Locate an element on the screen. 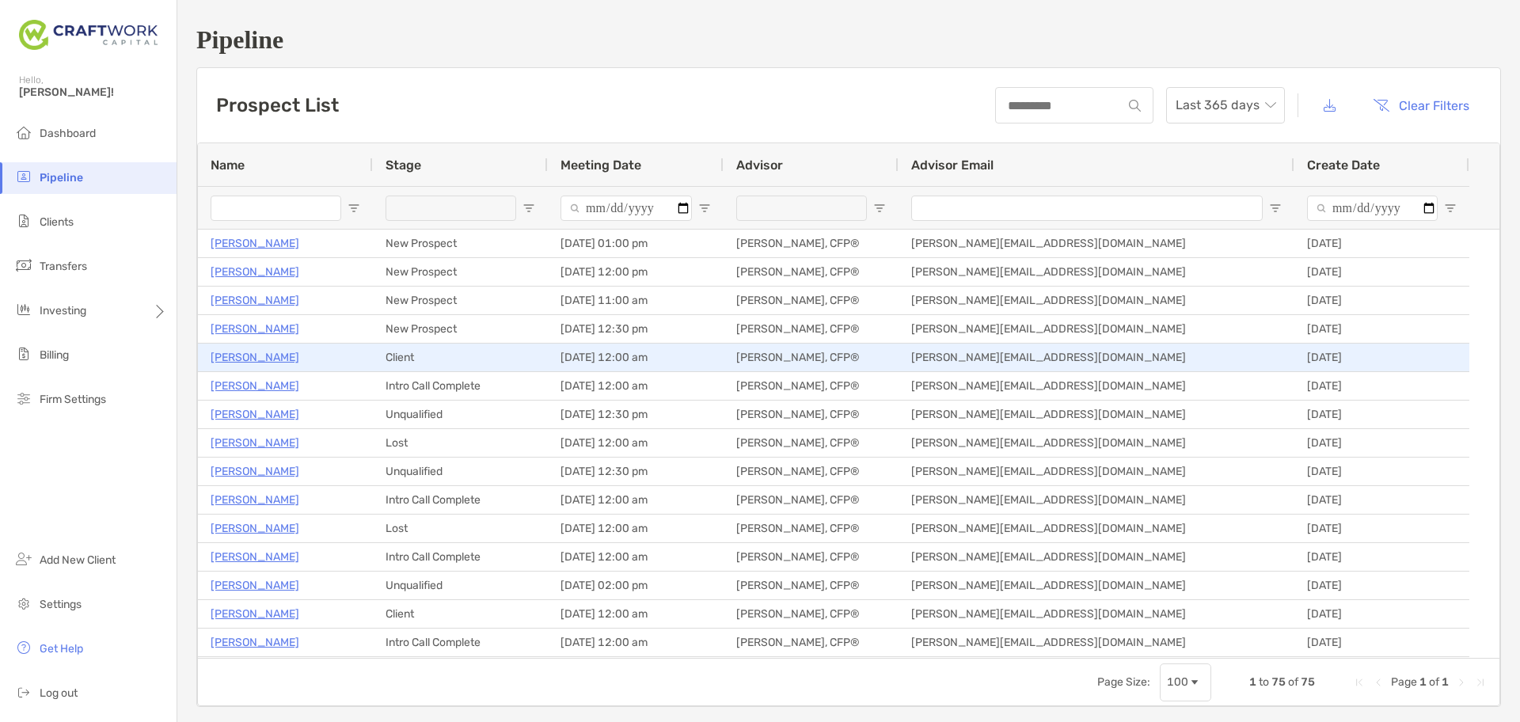  div: New Prospect is located at coordinates (460, 243).